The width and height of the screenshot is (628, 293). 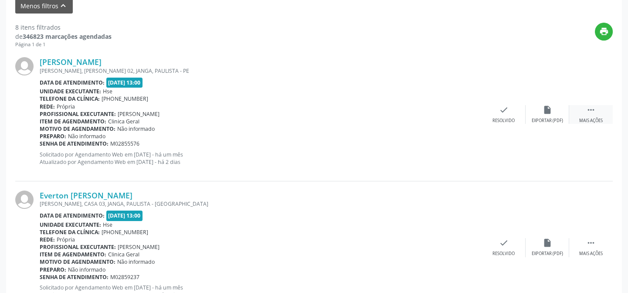 I want to click on span: M02859237, so click(x=125, y=277).